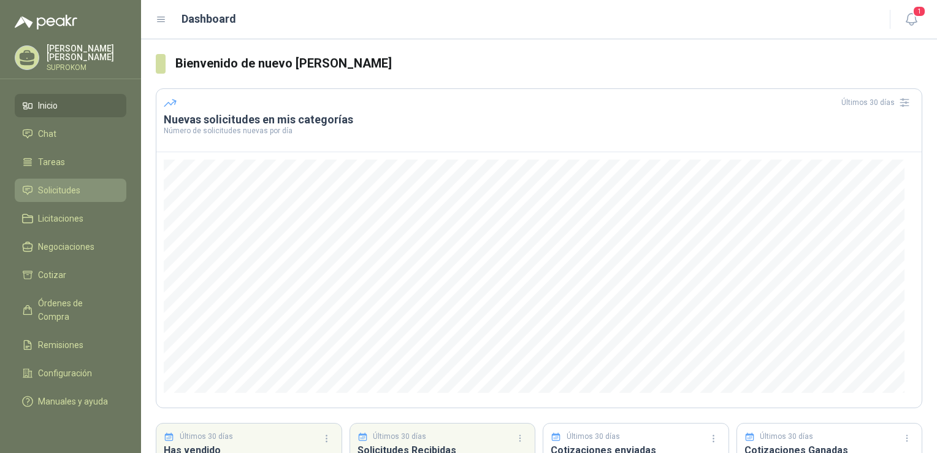 Image resolution: width=937 pixels, height=453 pixels. What do you see at coordinates (71, 106) in the screenshot?
I see `a: Inicio` at bounding box center [71, 106].